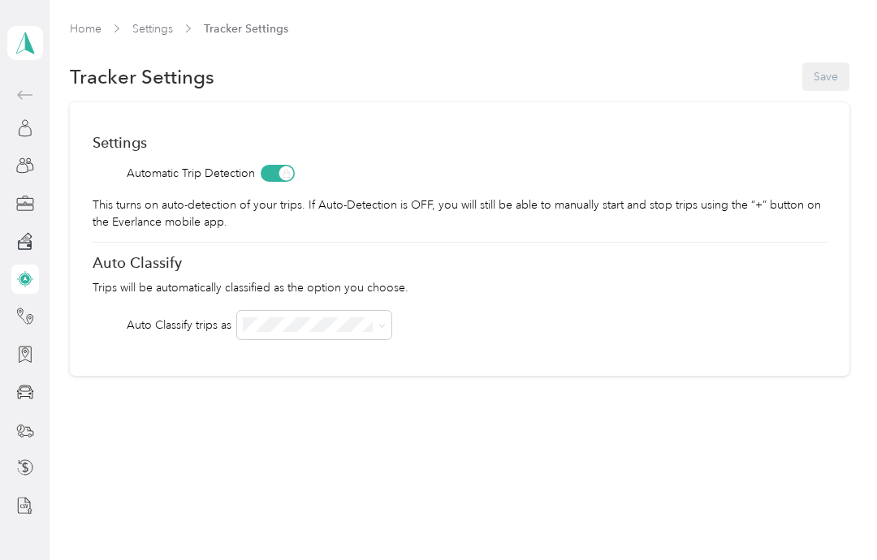 The image size is (877, 560). I want to click on div: Settings, so click(460, 142).